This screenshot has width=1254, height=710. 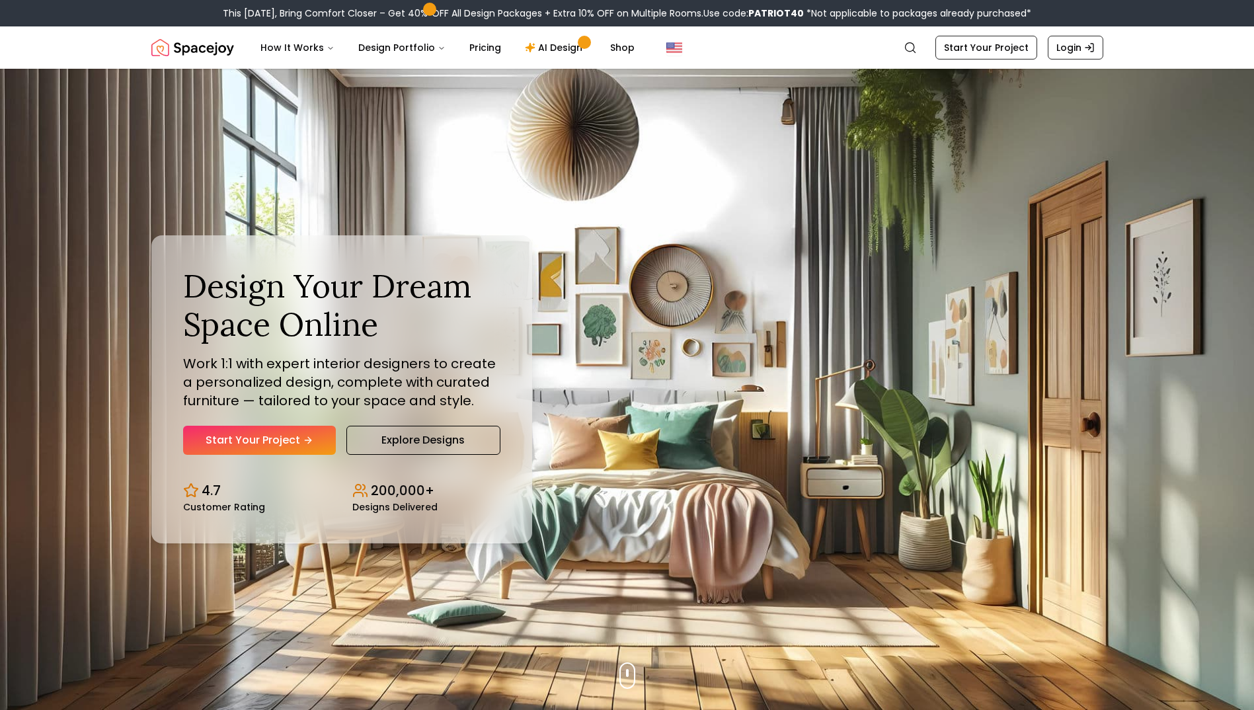 I want to click on a: Spacejoy, so click(x=192, y=48).